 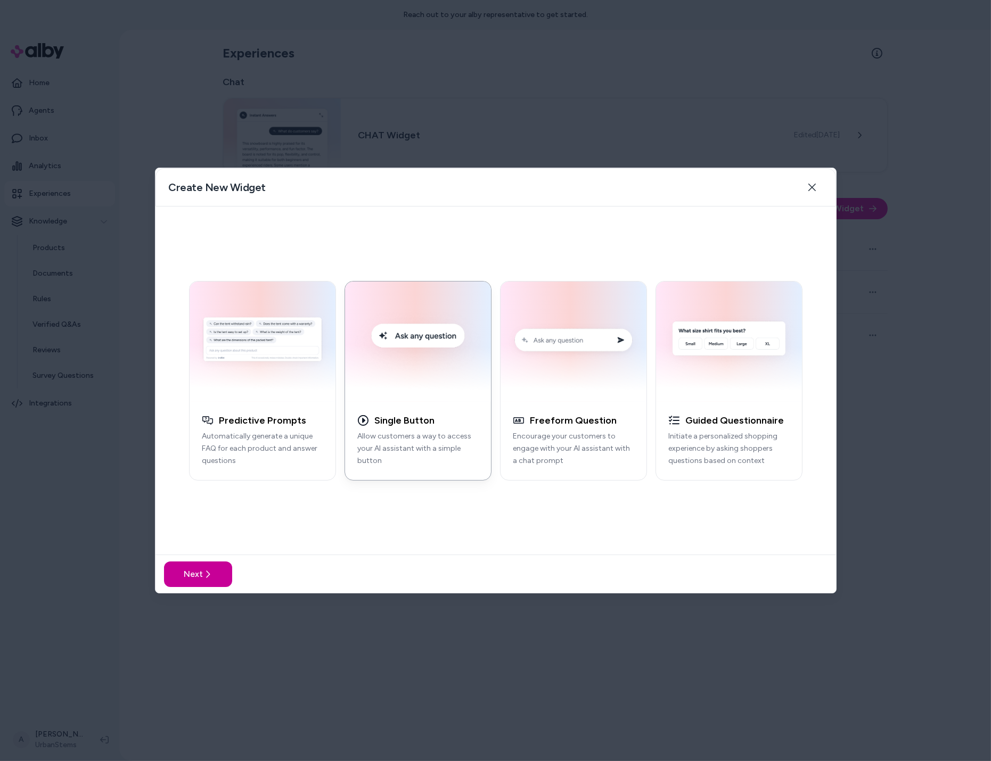 What do you see at coordinates (735, 421) in the screenshot?
I see `h3: Guided Questionnaire` at bounding box center [735, 421].